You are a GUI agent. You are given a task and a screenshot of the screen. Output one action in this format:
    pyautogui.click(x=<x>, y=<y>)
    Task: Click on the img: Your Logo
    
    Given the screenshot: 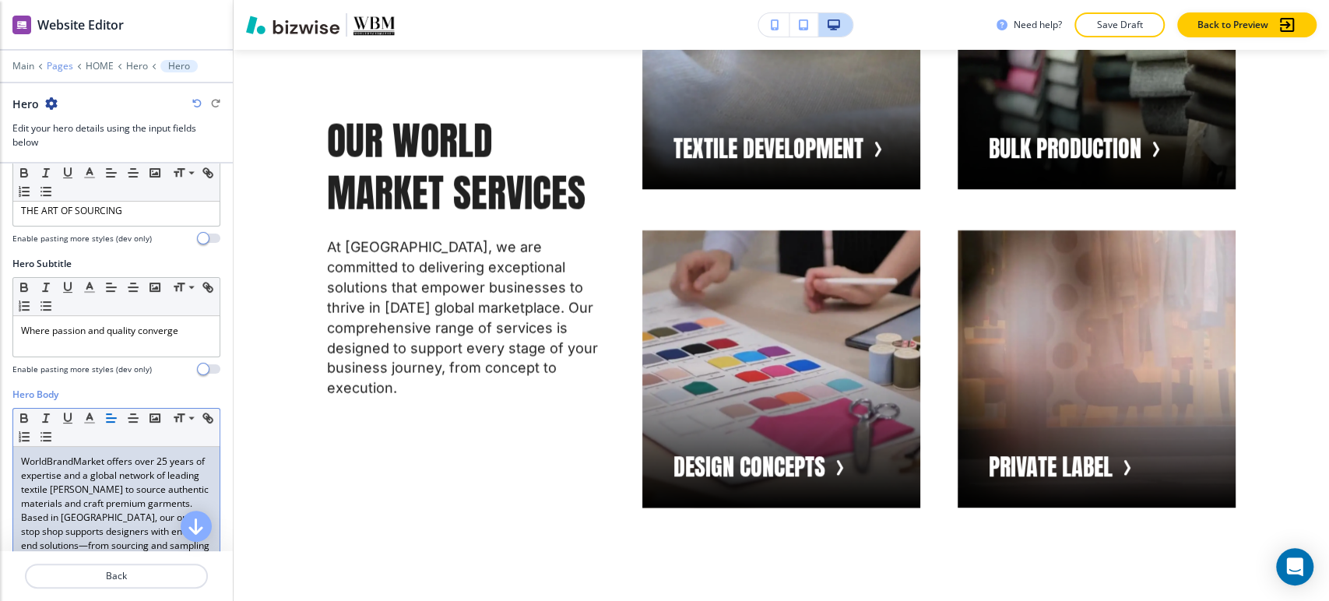 What is the action you would take?
    pyautogui.click(x=374, y=25)
    